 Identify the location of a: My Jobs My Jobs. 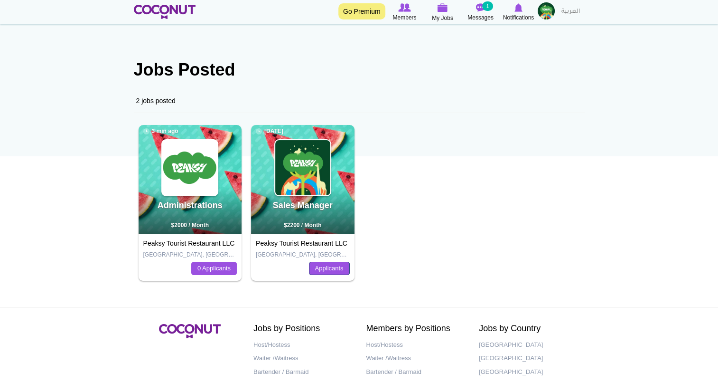
(443, 12).